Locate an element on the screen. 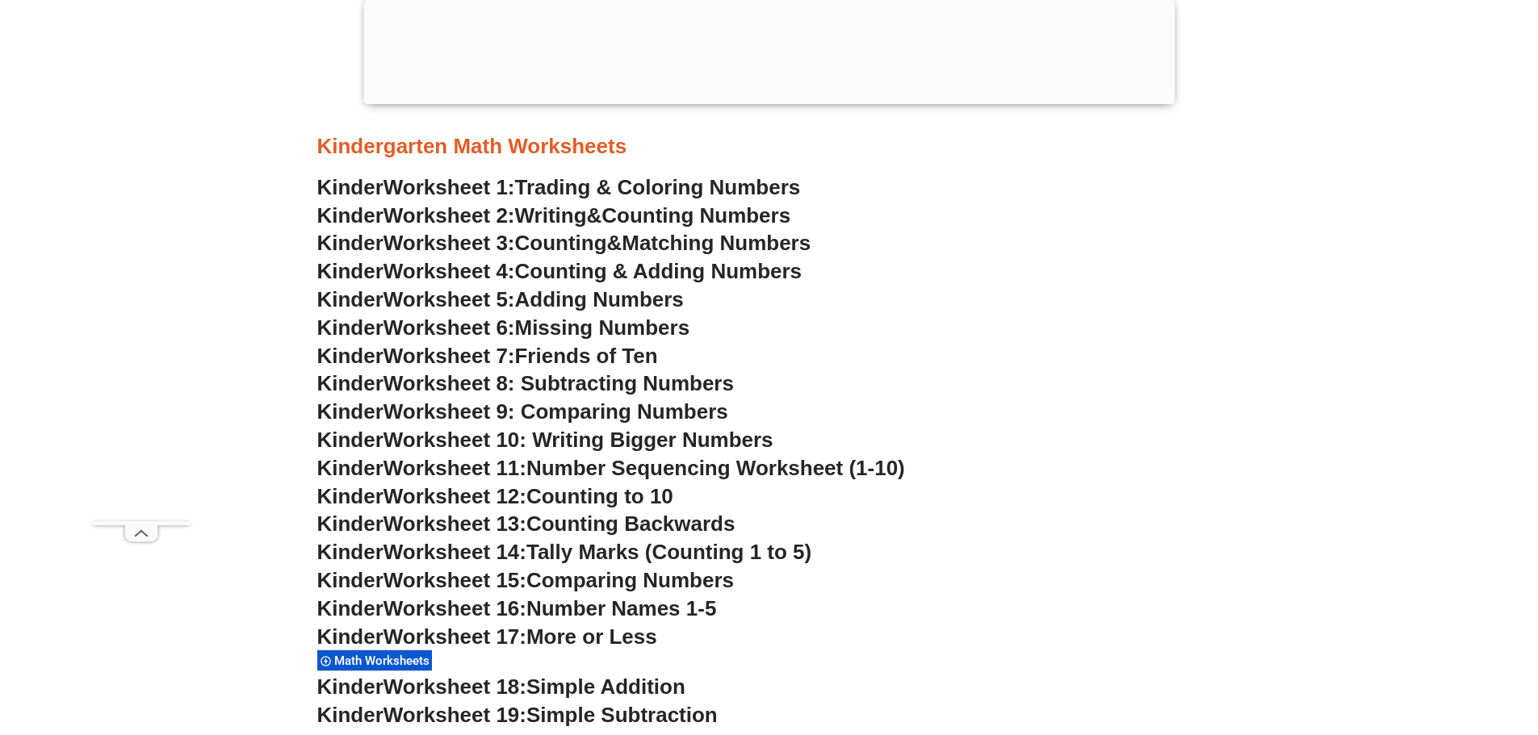 The image size is (1538, 735). span: Worksheet 2: is located at coordinates (449, 216).